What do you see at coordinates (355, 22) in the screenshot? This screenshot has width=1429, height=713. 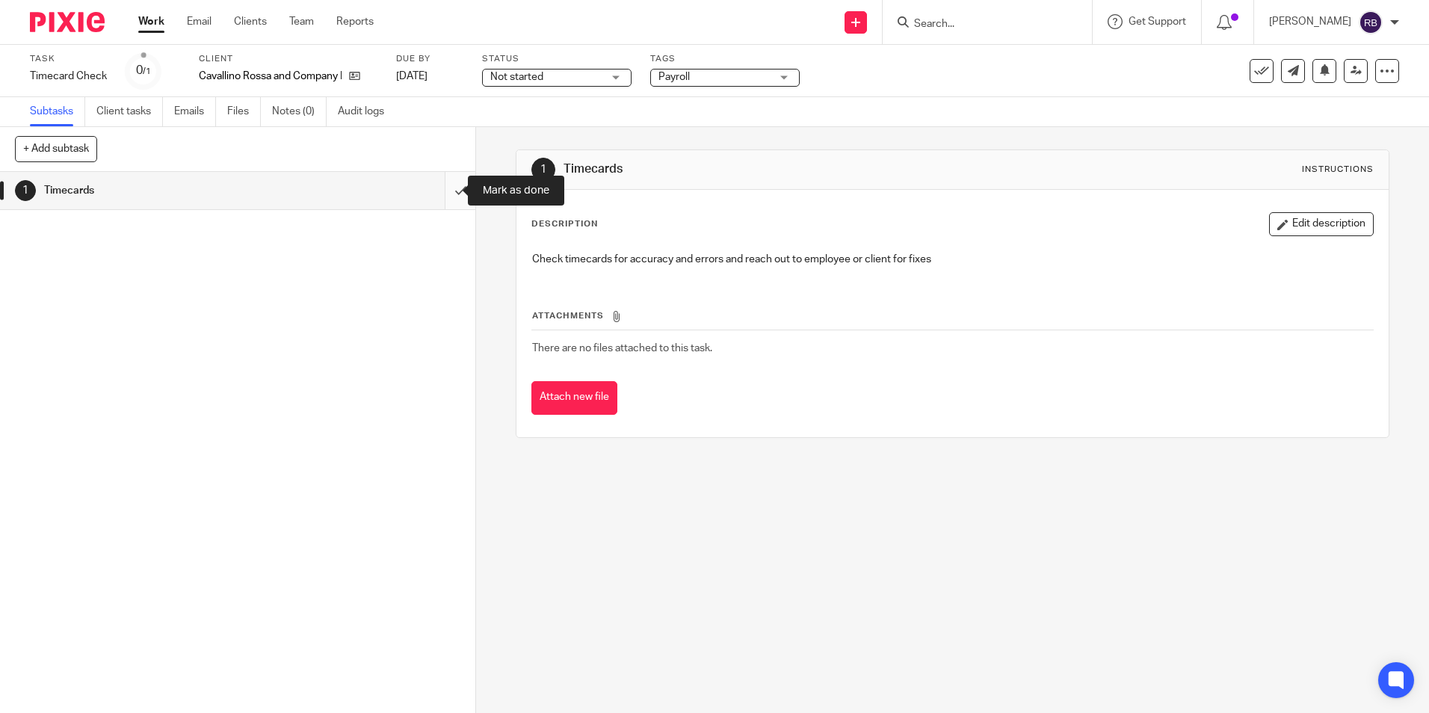 I see `a: Reports` at bounding box center [355, 22].